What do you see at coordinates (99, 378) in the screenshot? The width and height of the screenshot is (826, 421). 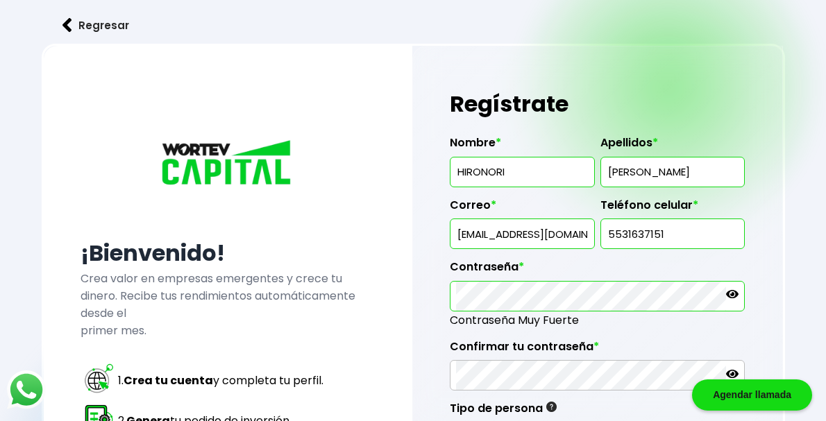 I see `img: paso 1` at bounding box center [99, 378].